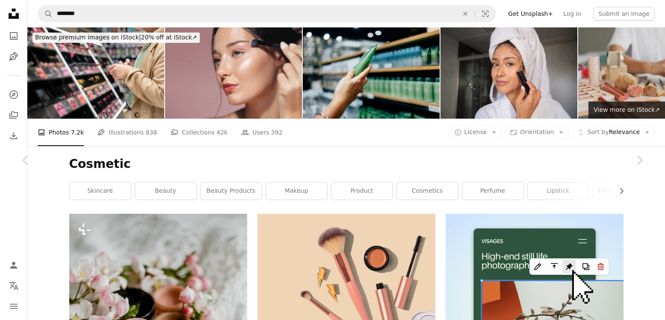 This screenshot has height=320, width=665. Describe the element at coordinates (347, 164) in the screenshot. I see `h1: Cosmetic` at that location.